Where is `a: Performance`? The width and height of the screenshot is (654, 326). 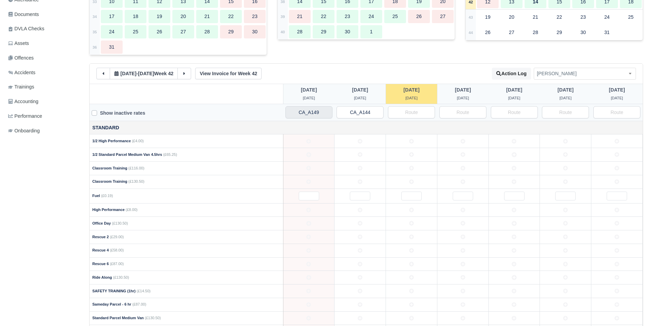
a: Performance is located at coordinates (43, 116).